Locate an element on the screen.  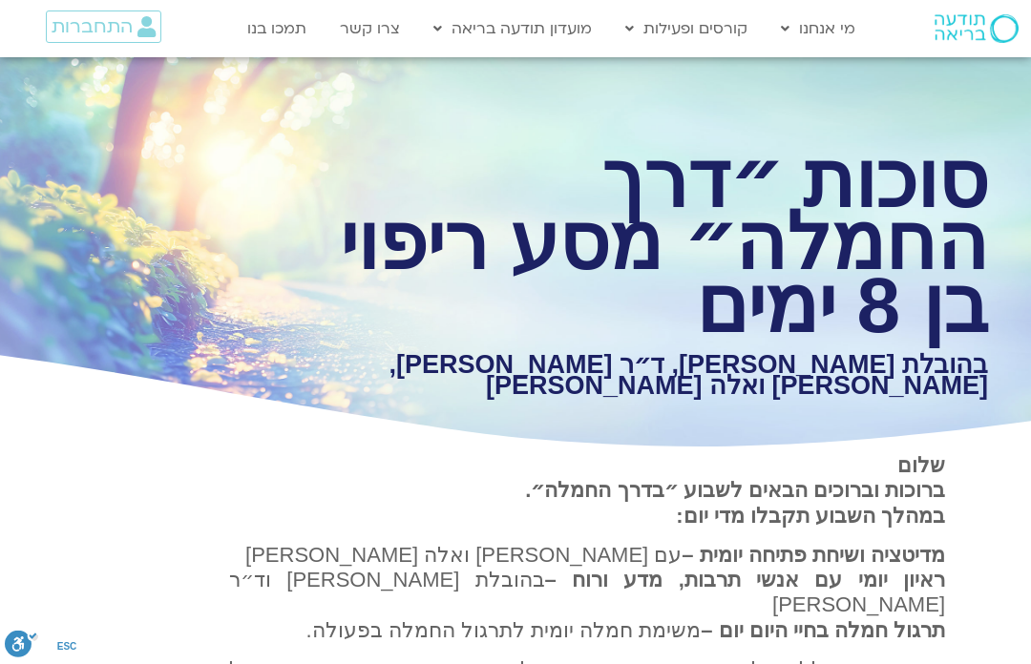
a: התחברות is located at coordinates (103, 27).